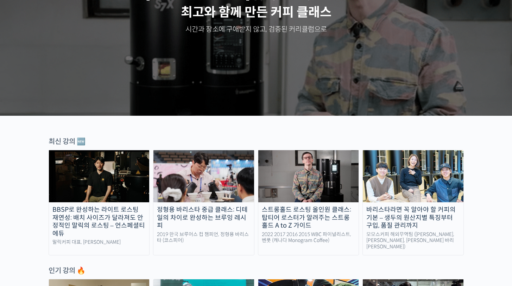  Describe the element at coordinates (204, 176) in the screenshot. I see `img: advanced-brewing_course-thumbnail.jpeg` at that location.